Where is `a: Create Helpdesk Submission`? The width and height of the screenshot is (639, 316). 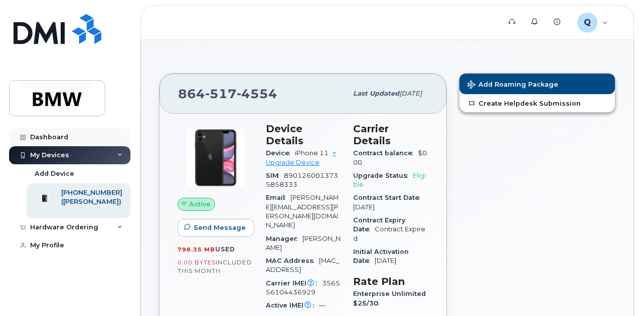 a: Create Helpdesk Submission is located at coordinates (537, 103).